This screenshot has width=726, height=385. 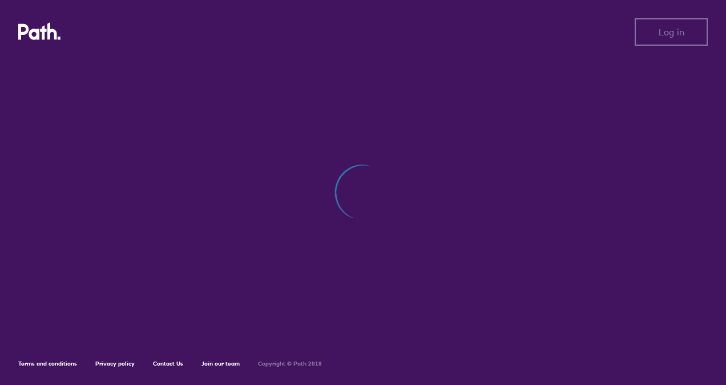 I want to click on button: Log in, so click(x=671, y=32).